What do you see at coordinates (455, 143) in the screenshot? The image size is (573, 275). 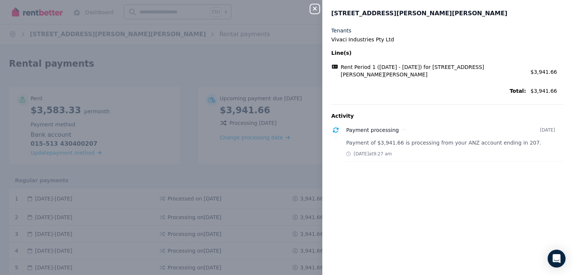 I see `p: Payment of $3,941.66 is processing from your ANZ account ending in 207.` at bounding box center [455, 143].